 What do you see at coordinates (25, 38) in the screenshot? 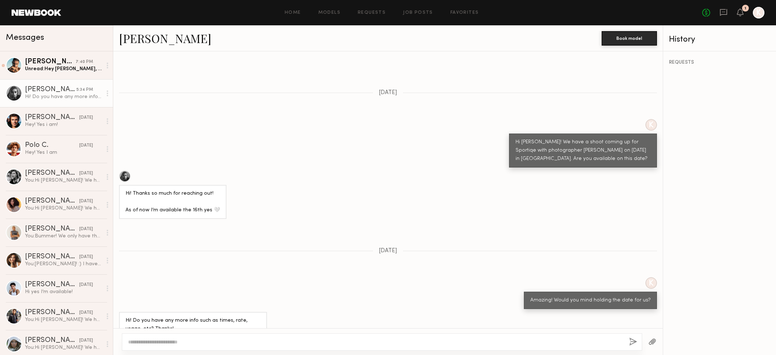
I see `span: Messages` at bounding box center [25, 38].